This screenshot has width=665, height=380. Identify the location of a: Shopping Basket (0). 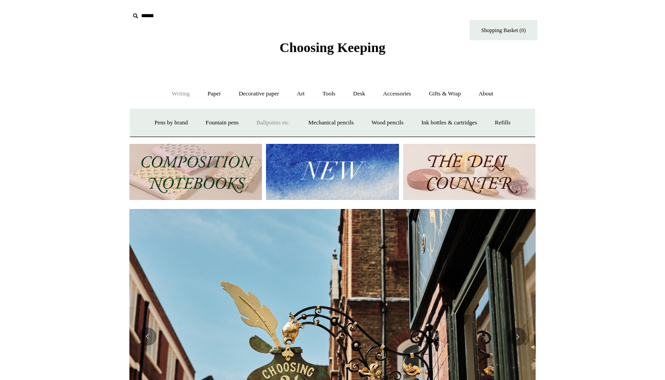
(503, 30).